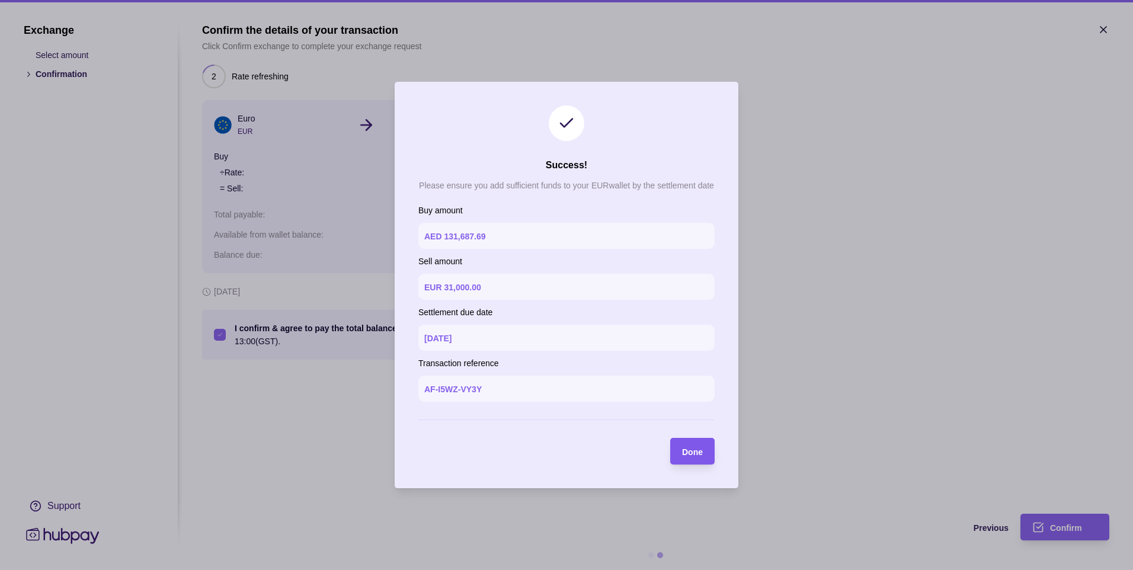  What do you see at coordinates (566, 210) in the screenshot?
I see `p: Buy amount` at bounding box center [566, 210].